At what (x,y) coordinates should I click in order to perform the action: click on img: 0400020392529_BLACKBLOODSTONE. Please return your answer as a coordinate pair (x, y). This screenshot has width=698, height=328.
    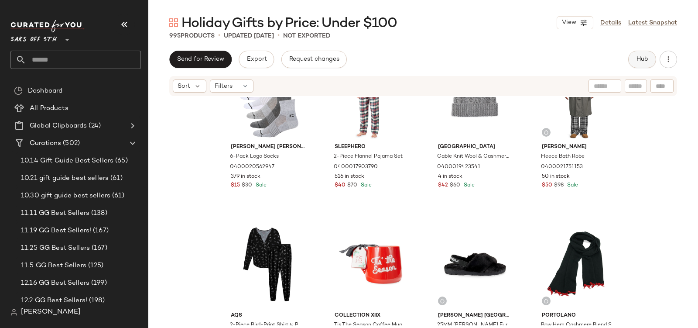
    Looking at the image, I should click on (579, 264).